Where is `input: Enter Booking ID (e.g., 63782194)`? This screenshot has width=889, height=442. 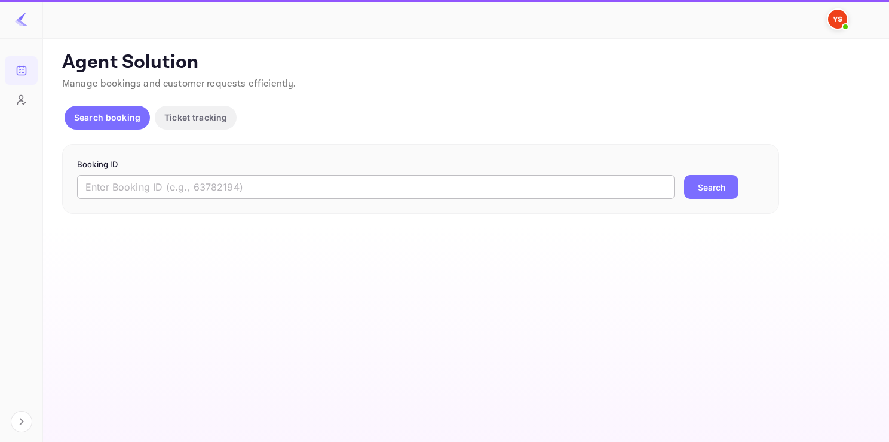
input: Enter Booking ID (e.g., 63782194) is located at coordinates (376, 187).